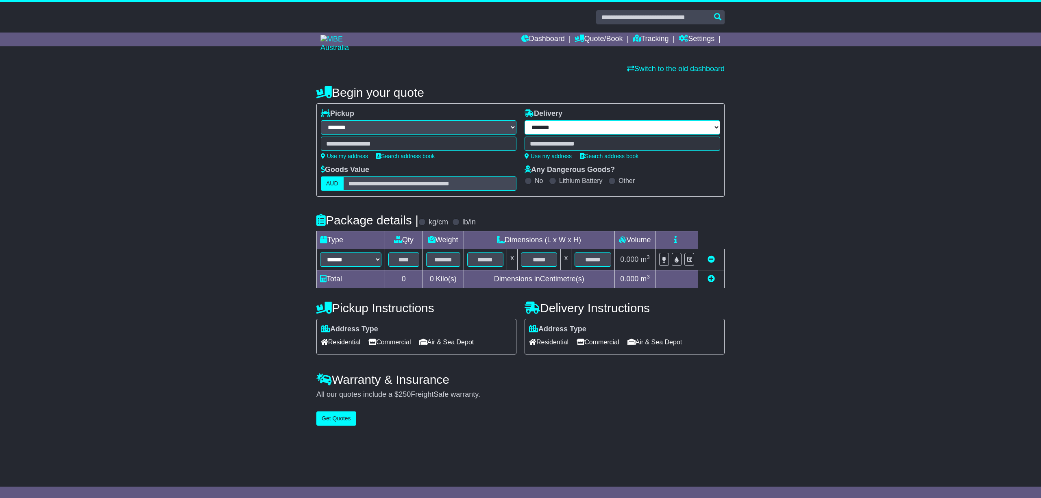 This screenshot has width=1041, height=498. What do you see at coordinates (570, 170) in the screenshot?
I see `label: Any Dangerous Goods?` at bounding box center [570, 170].